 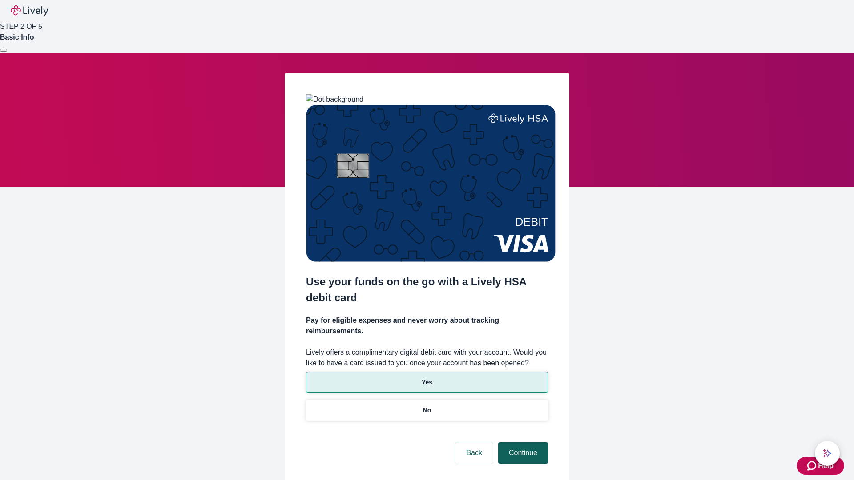 What do you see at coordinates (430, 183) in the screenshot?
I see `img: Debit card` at bounding box center [430, 183].